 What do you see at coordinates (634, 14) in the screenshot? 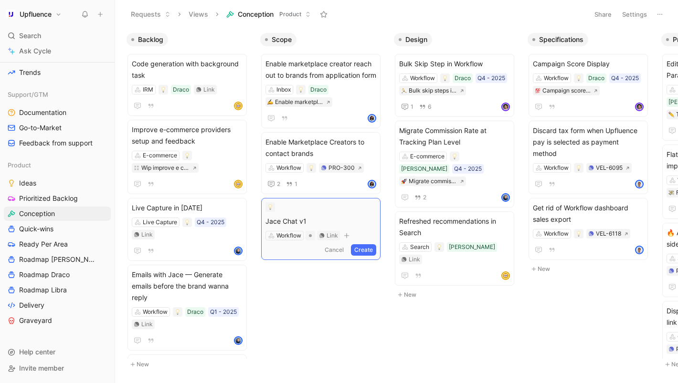
I see `button: Settings` at bounding box center [634, 14].